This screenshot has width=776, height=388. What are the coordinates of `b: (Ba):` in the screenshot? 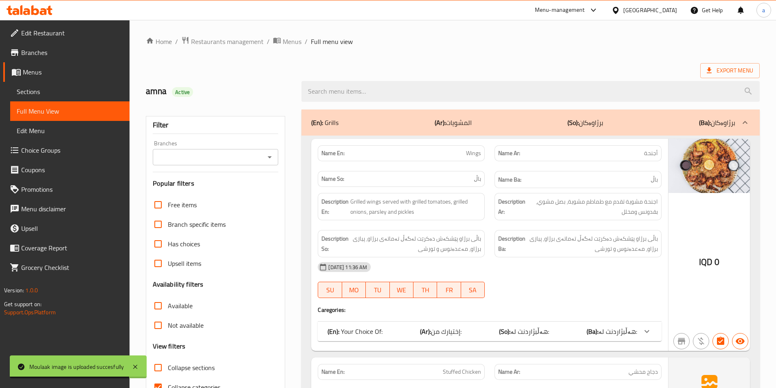 It's located at (593, 332).